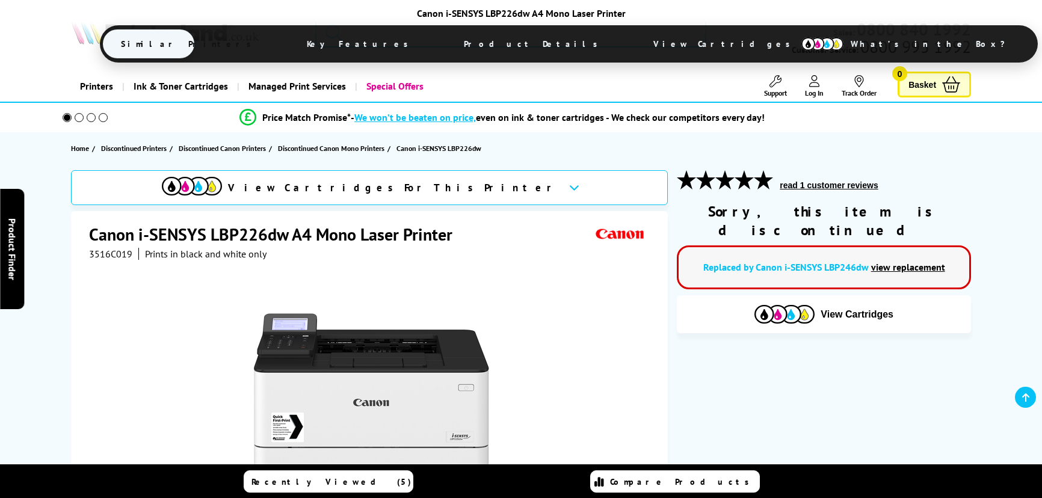  Describe the element at coordinates (277, 234) in the screenshot. I see `h1: Canon i-SENSYS LBP226dw A4 Mono Laser Printer` at that location.